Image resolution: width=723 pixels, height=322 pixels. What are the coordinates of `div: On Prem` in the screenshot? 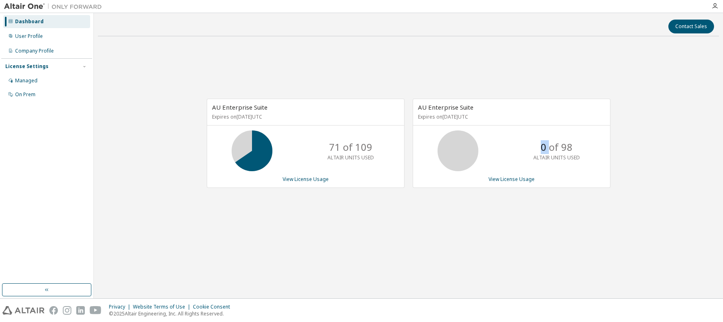 It's located at (25, 95).